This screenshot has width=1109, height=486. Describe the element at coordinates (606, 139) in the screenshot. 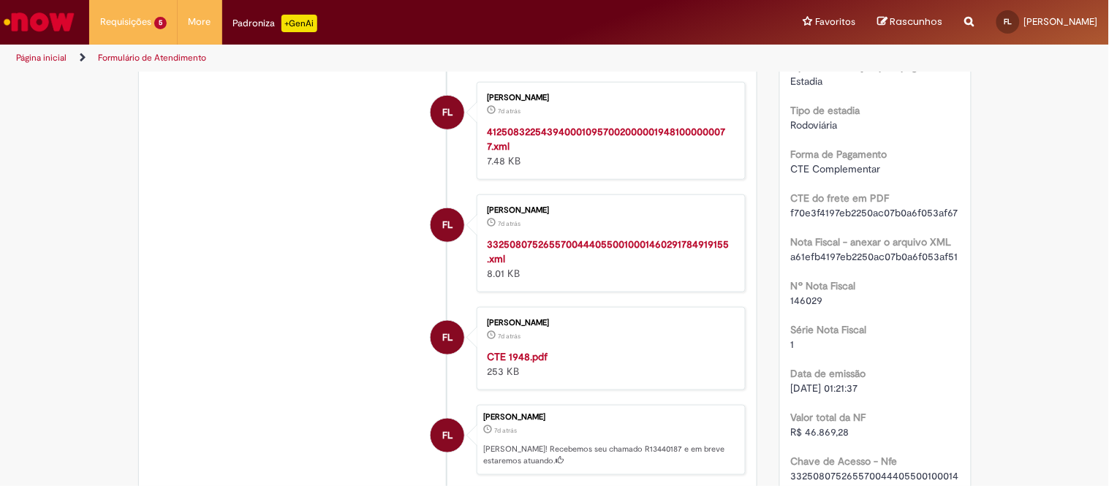

I see `a: 41250832254394000109570020000019481000000077.xml` at that location.